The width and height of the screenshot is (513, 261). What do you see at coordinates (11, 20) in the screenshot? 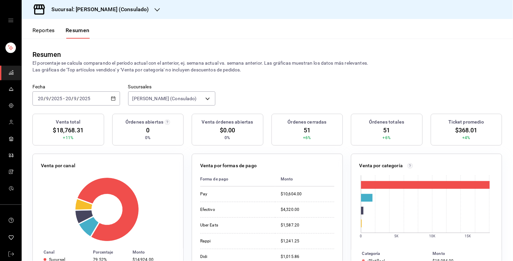
I see `button: open drawer` at bounding box center [11, 20].